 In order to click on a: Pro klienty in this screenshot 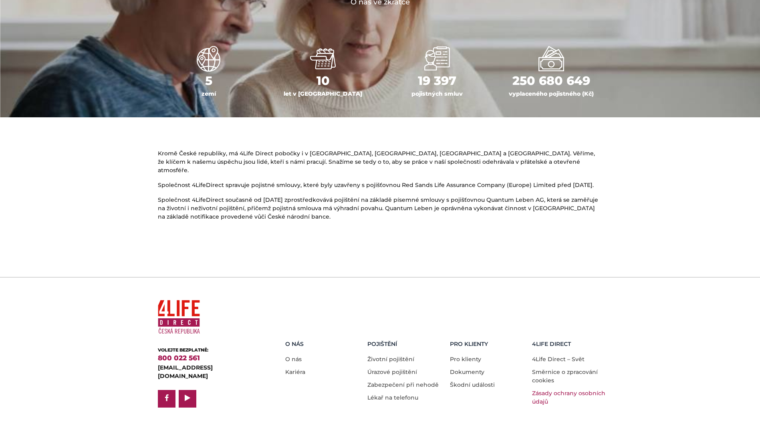, I will do `click(465, 359)`.